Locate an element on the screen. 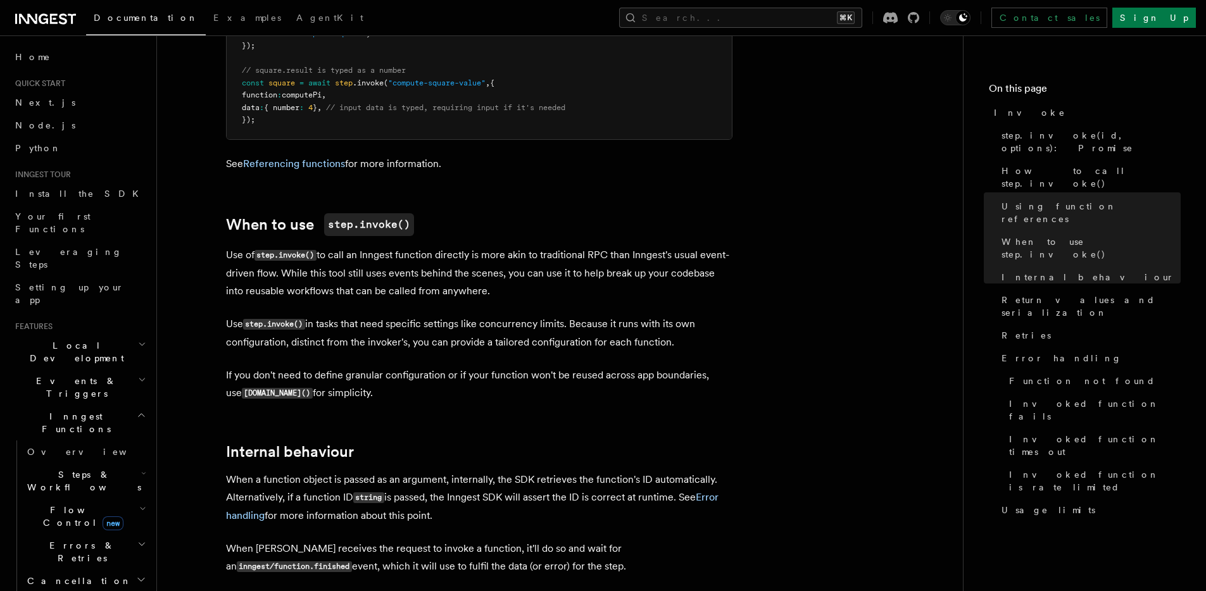 This screenshot has height=591, width=1206. span: .invoke is located at coordinates (368, 83).